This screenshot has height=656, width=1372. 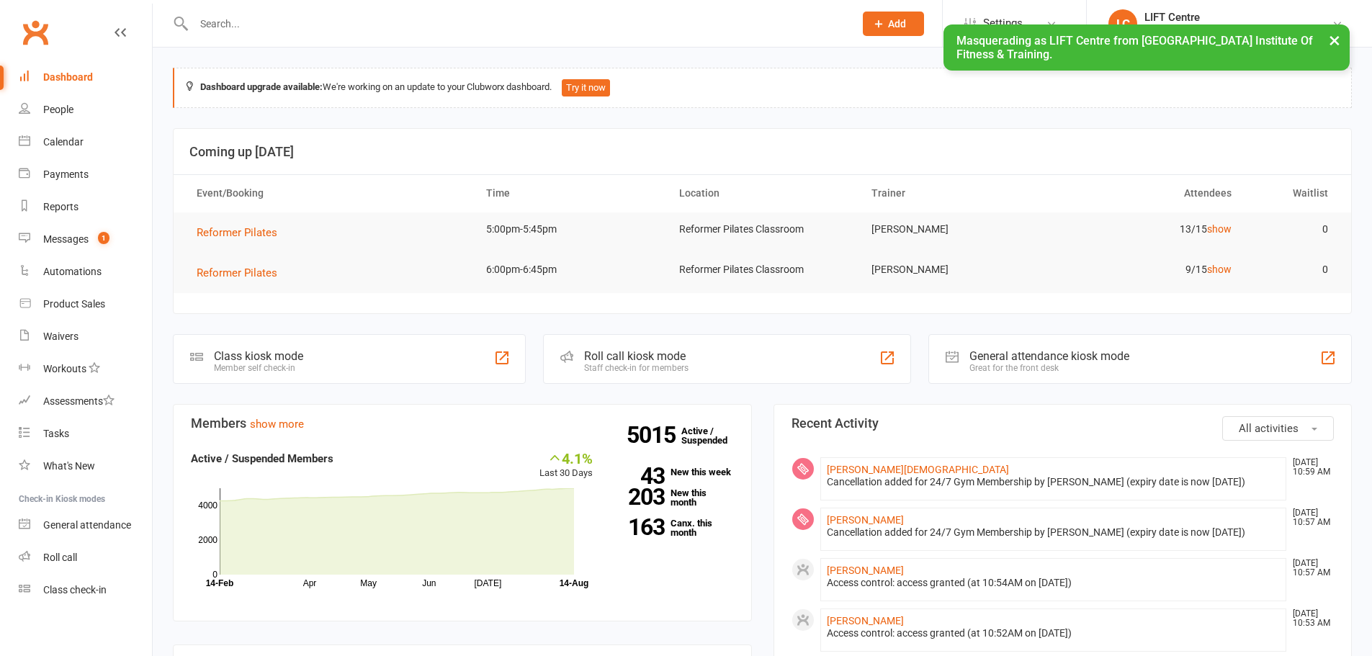 What do you see at coordinates (639, 527) in the screenshot?
I see `strong: 163` at bounding box center [639, 527].